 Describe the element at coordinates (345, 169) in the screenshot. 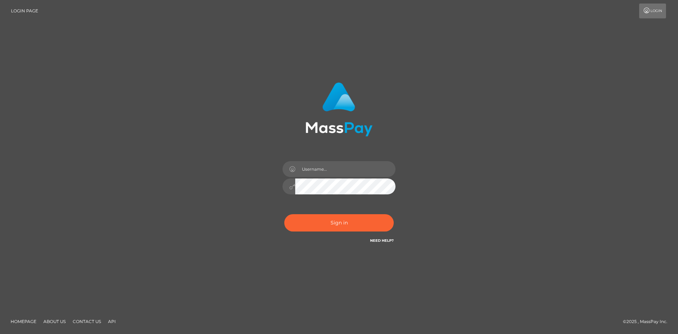

I see `input: Username...` at that location.